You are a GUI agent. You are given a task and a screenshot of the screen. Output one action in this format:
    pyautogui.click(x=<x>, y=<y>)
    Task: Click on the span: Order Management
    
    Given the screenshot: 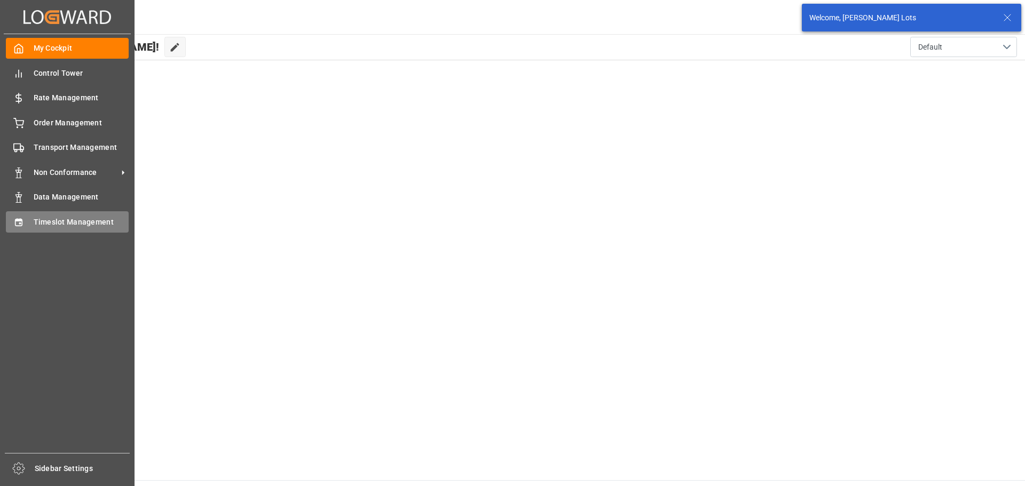 What is the action you would take?
    pyautogui.click(x=81, y=123)
    